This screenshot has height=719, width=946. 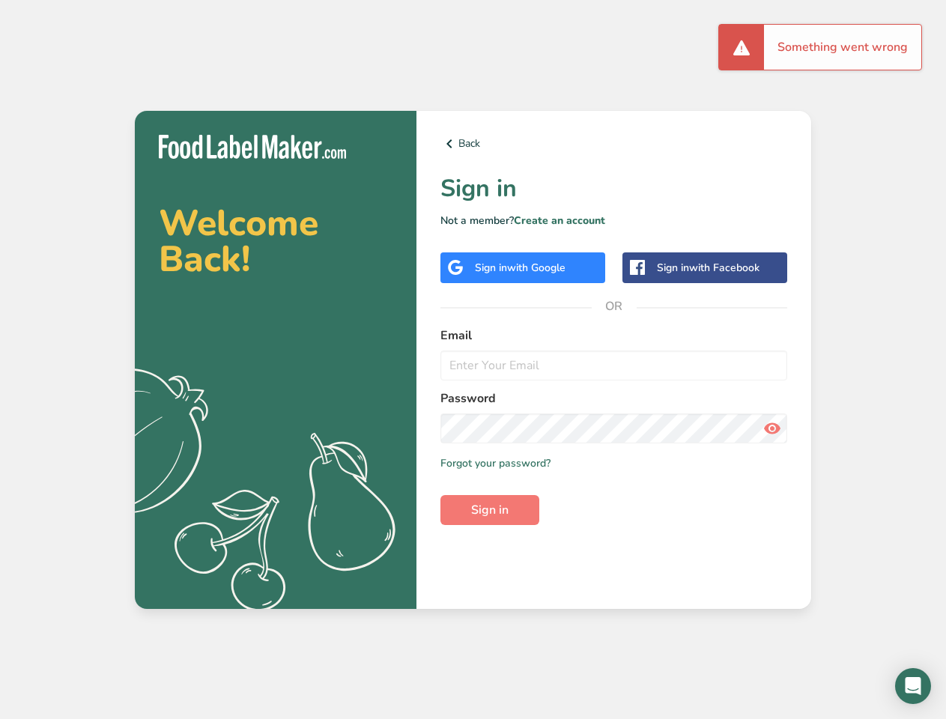 What do you see at coordinates (490, 510) in the screenshot?
I see `span: Sign in` at bounding box center [490, 510].